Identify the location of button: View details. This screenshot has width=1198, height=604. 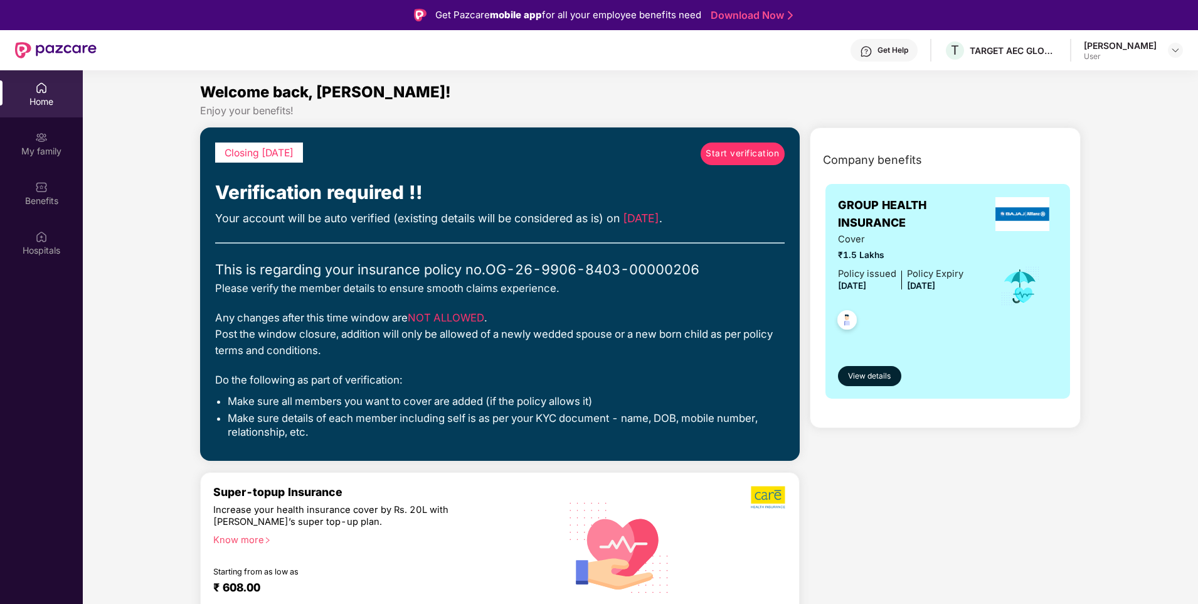
(870, 376).